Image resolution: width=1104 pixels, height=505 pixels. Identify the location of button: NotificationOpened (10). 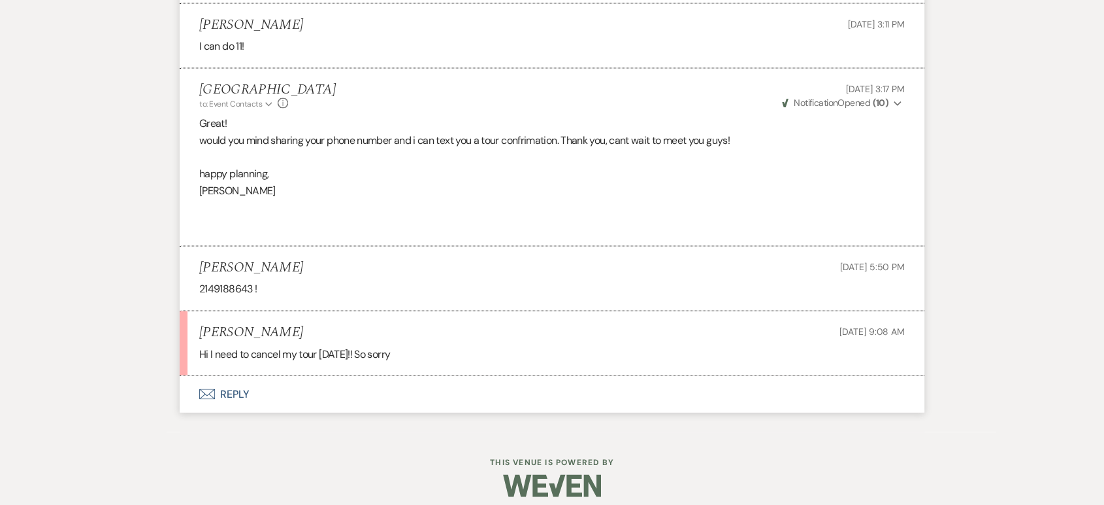
(842, 103).